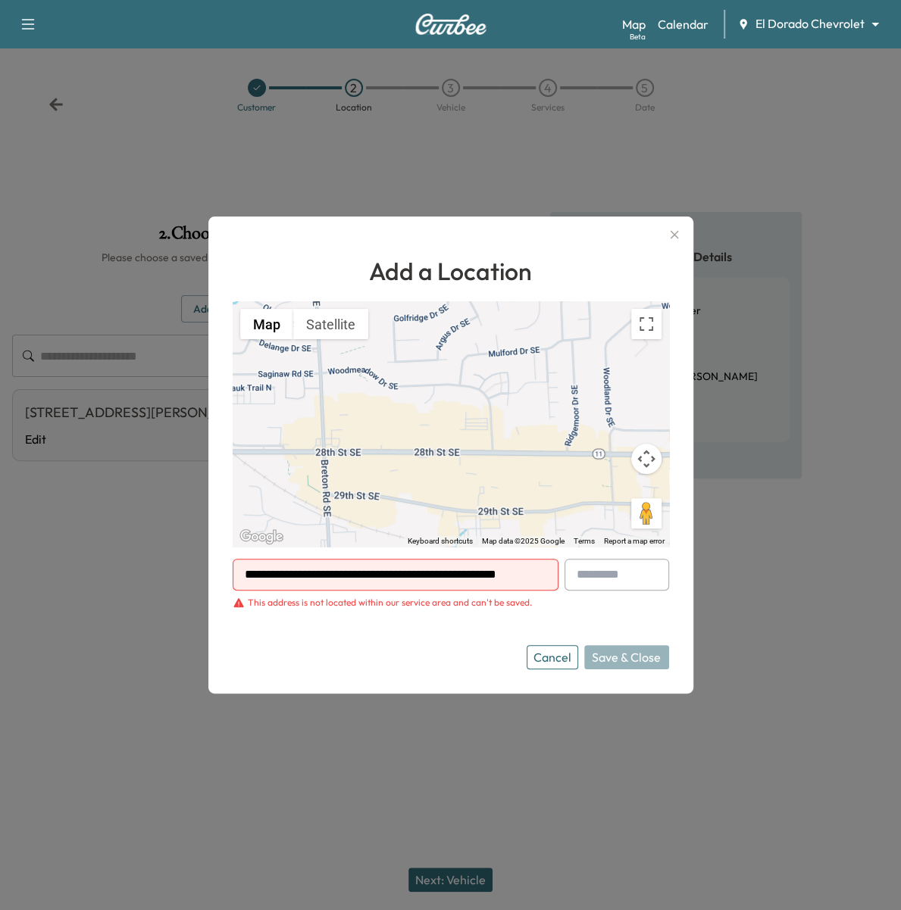 The width and height of the screenshot is (901, 910). Describe the element at coordinates (634, 541) in the screenshot. I see `a: Report a map error` at that location.